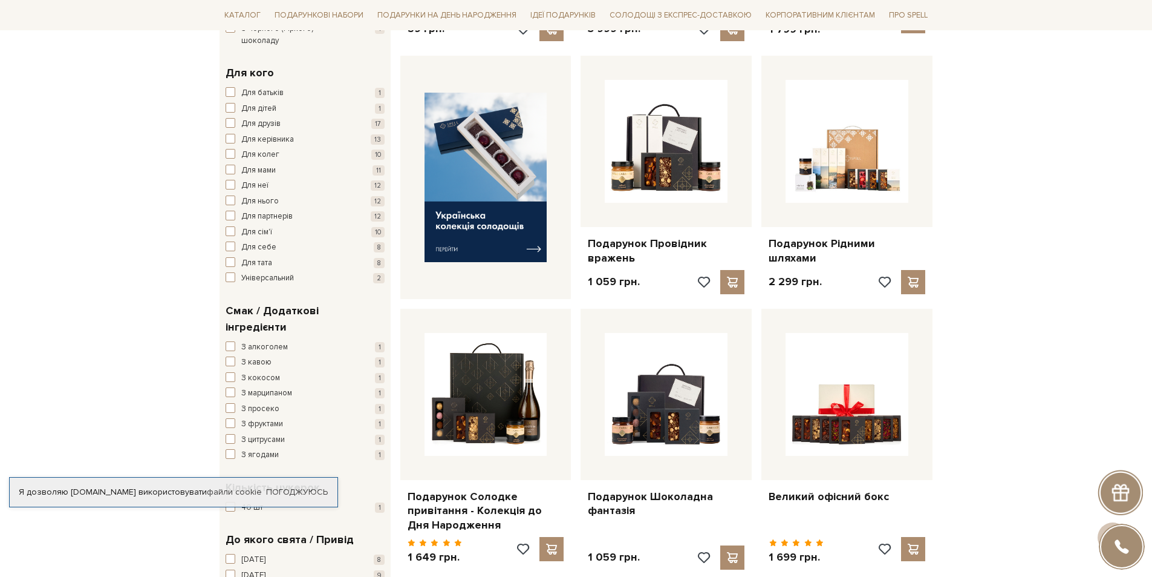 The image size is (1152, 577). I want to click on a: Подарунок Рідними шляхами, so click(847, 250).